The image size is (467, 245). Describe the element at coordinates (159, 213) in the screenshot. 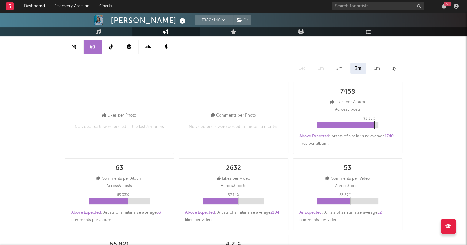

I see `span: 33` at that location.